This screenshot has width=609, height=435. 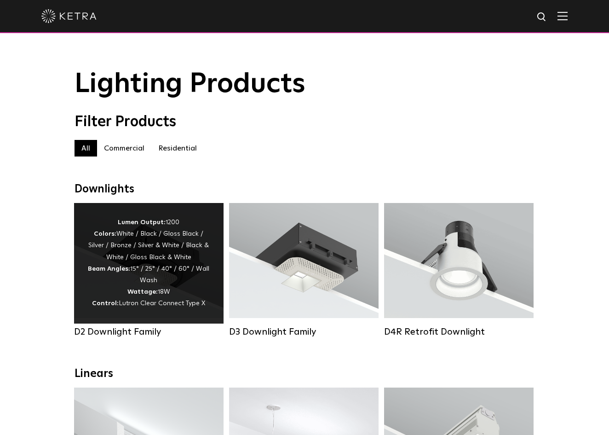 I want to click on label: Residential, so click(x=178, y=148).